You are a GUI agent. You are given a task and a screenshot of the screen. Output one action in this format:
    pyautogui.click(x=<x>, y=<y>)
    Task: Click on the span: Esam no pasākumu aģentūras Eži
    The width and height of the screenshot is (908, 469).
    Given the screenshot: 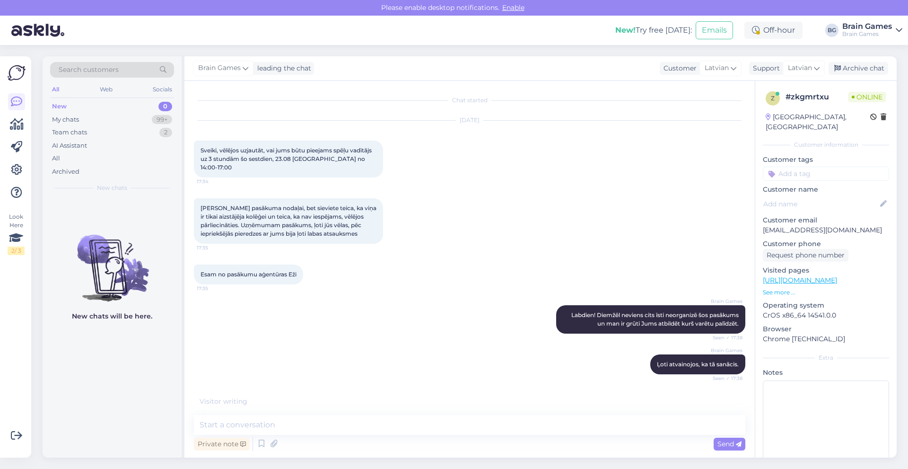 What is the action you would take?
    pyautogui.click(x=248, y=274)
    